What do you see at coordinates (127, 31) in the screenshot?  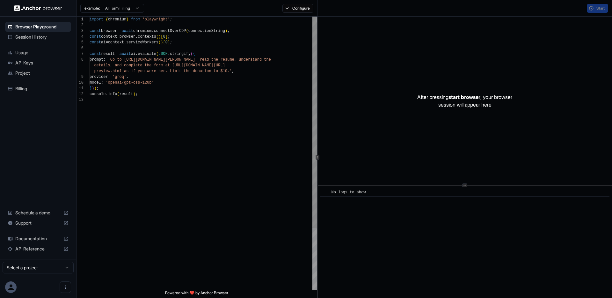 I see `span: await` at bounding box center [127, 31].